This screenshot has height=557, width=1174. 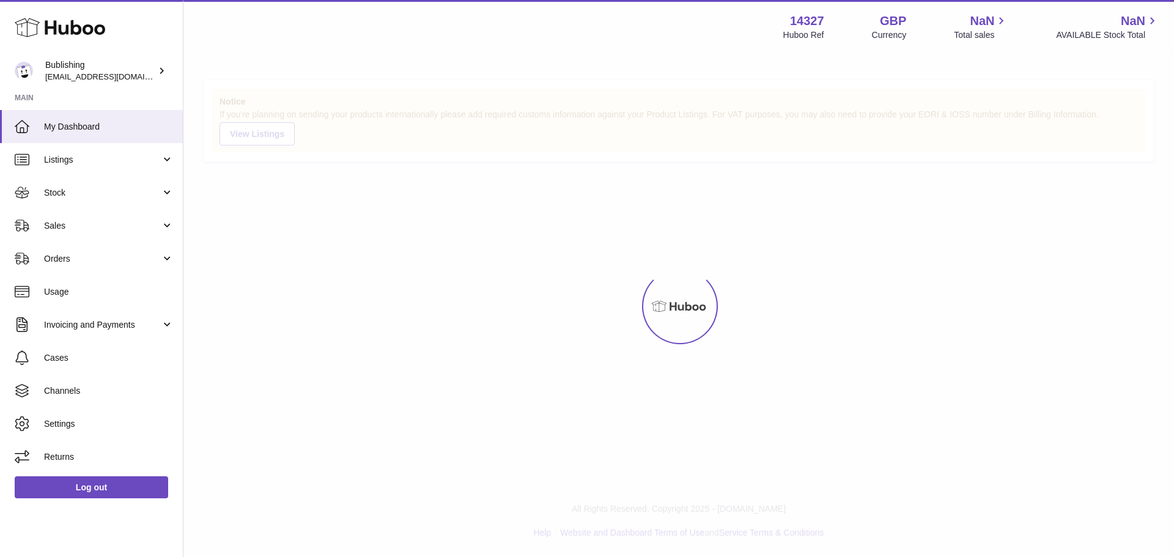 I want to click on strong: 14327, so click(x=807, y=21).